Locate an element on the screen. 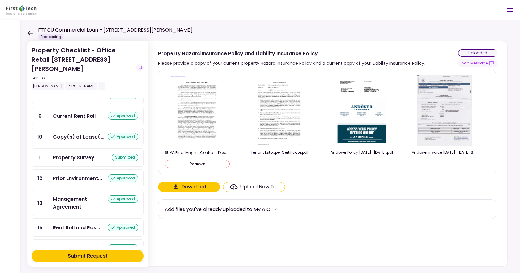  div: 1031 Statement is located at coordinates (72, 248).